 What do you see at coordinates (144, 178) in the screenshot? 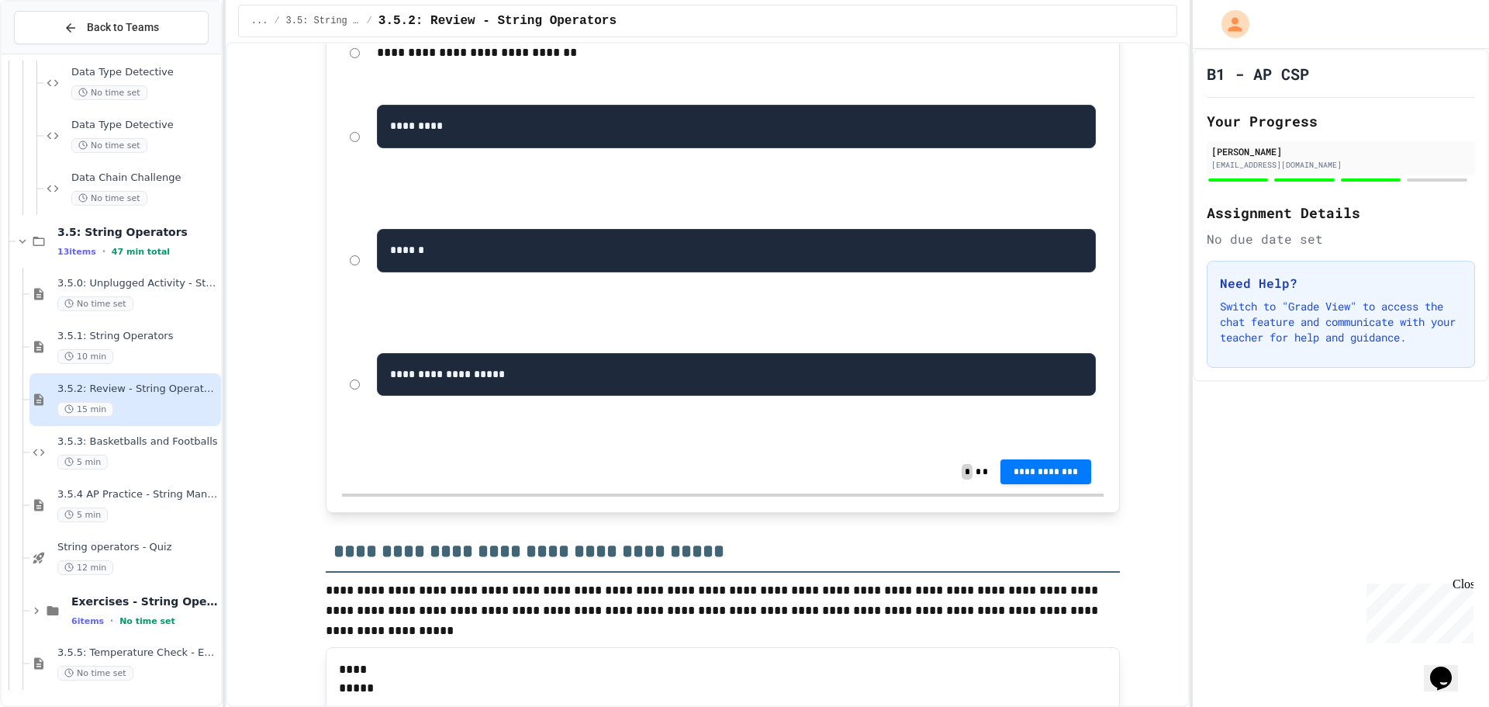
I see `span: Data Chain Challenge` at bounding box center [144, 178].